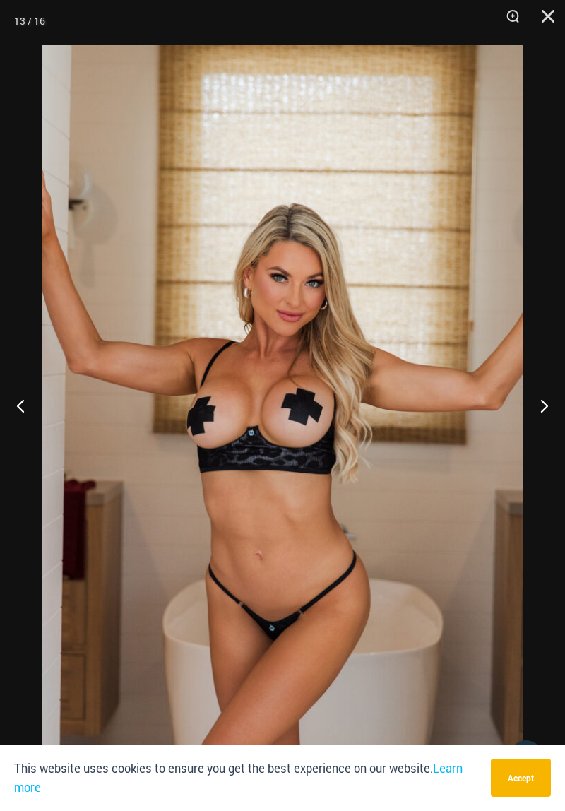  What do you see at coordinates (238, 778) in the screenshot?
I see `a: Learn more` at bounding box center [238, 778].